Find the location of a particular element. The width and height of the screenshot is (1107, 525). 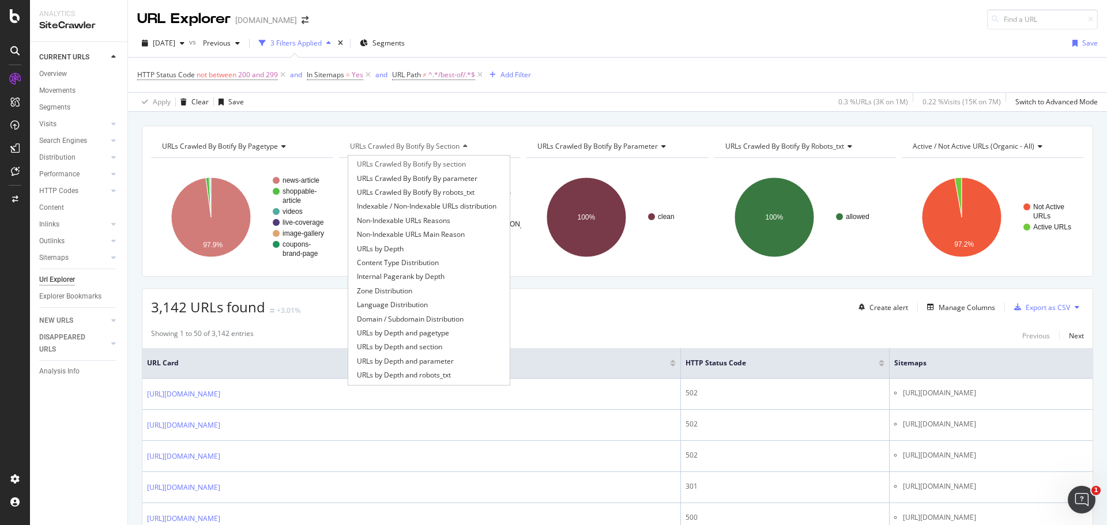

div: times is located at coordinates (340, 43).